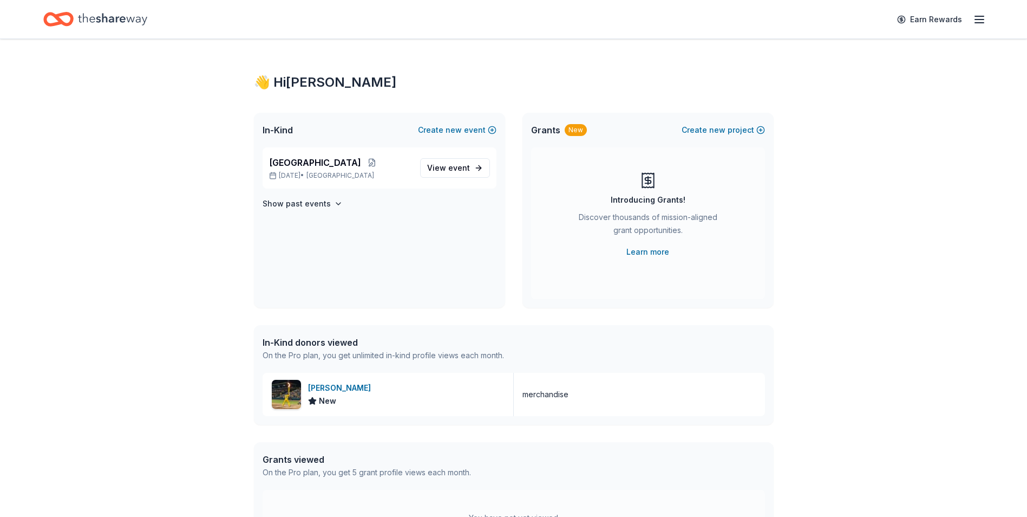 This screenshot has width=1027, height=517. Describe the element at coordinates (545, 394) in the screenshot. I see `div: merchandise` at that location.